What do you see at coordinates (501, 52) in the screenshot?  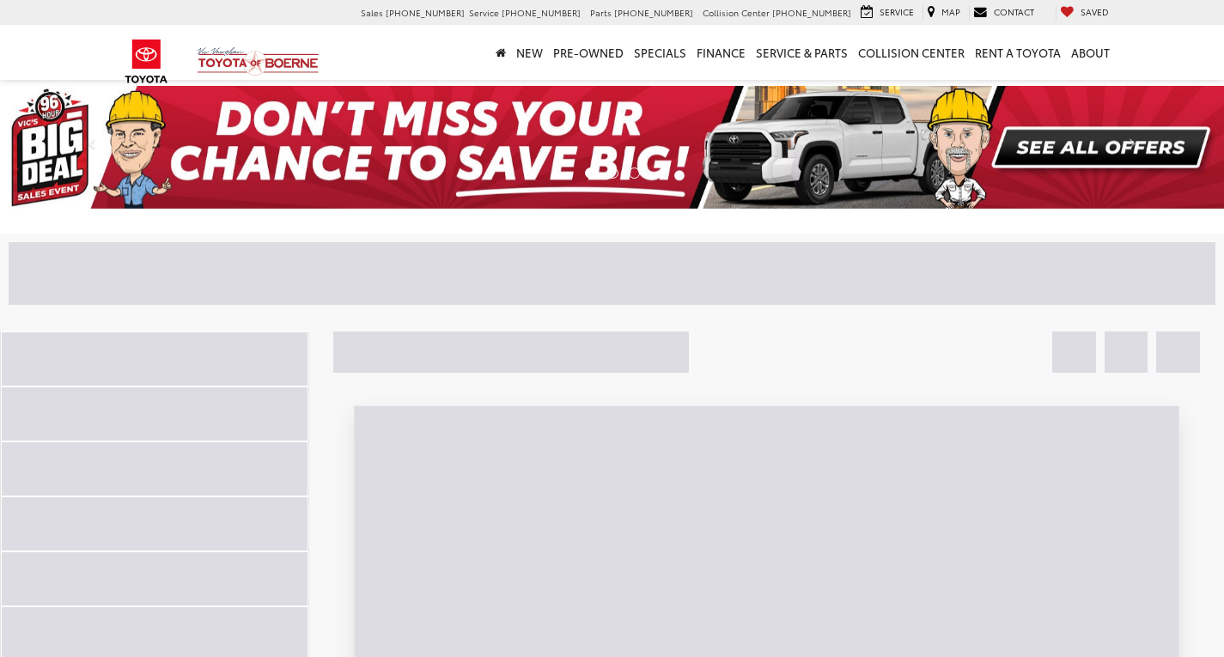 I see `a: Home` at bounding box center [501, 52].